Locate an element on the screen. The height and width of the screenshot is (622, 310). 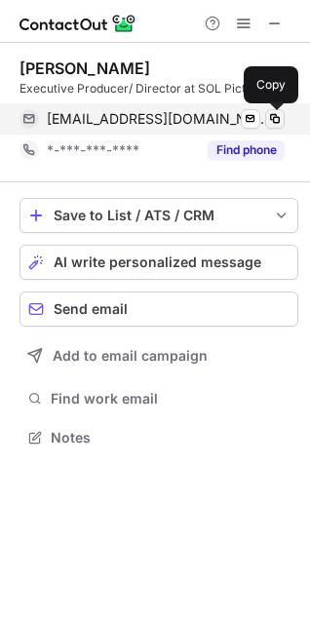
div: Executive Producer/ Director at SOL Pictures is located at coordinates (159, 89).